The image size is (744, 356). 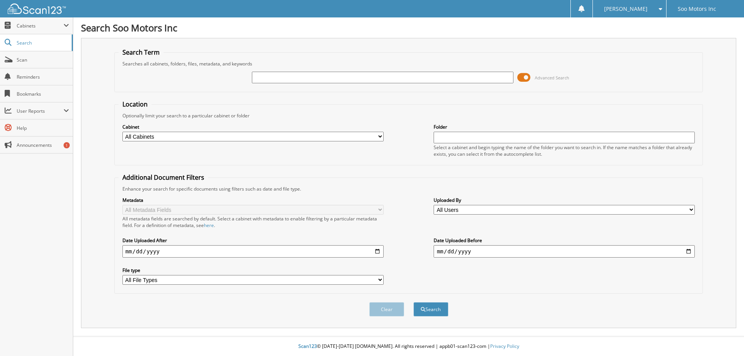 I want to click on button: Clear, so click(x=387, y=309).